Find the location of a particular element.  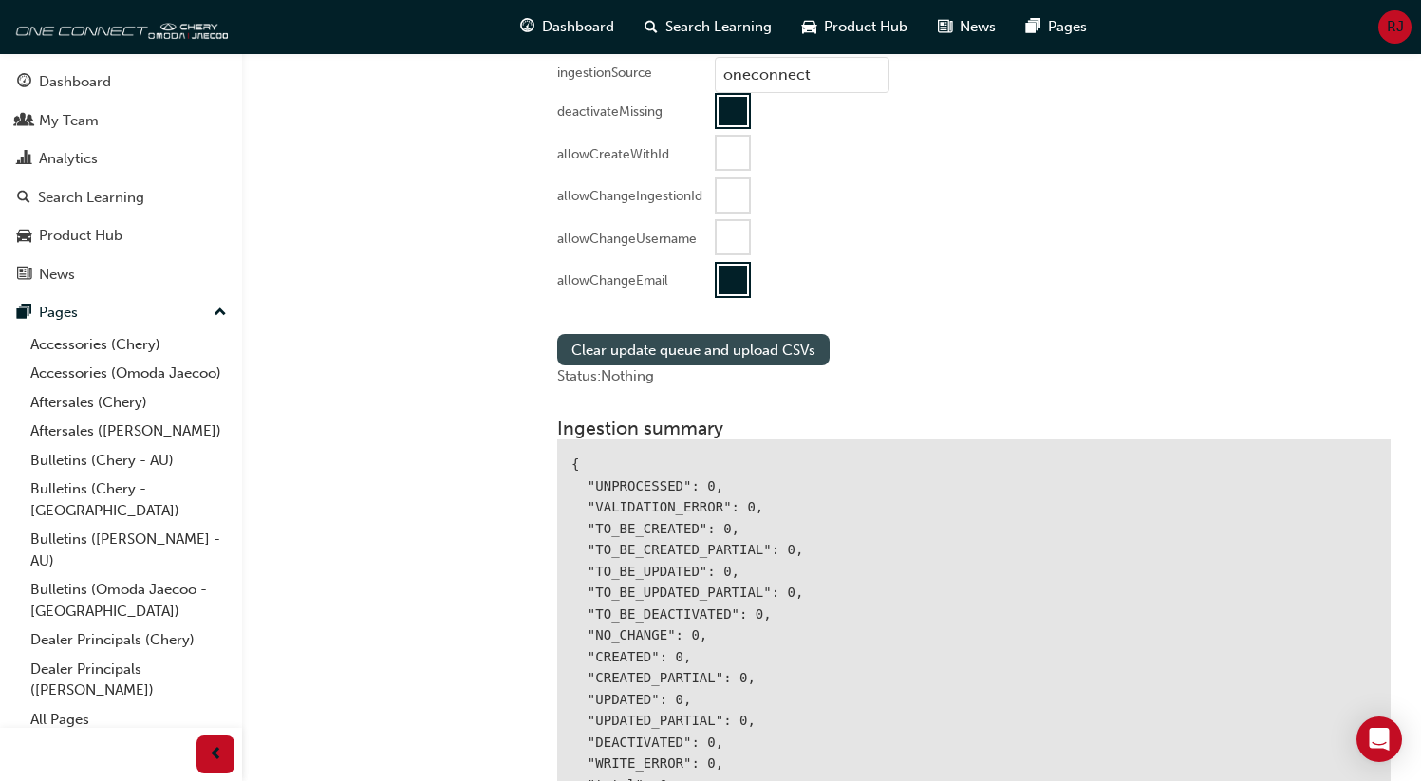

a: My Team is located at coordinates (121, 121).